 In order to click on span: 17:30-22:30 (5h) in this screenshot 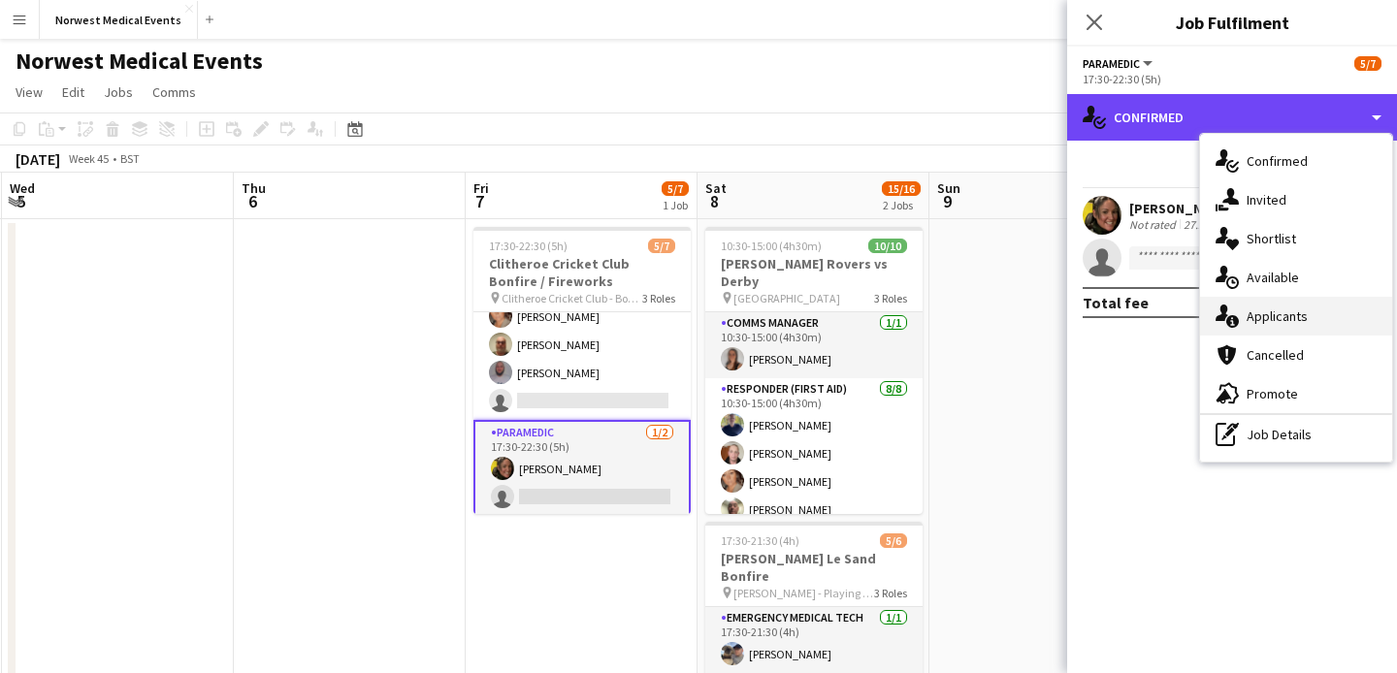, I will do `click(528, 245)`.